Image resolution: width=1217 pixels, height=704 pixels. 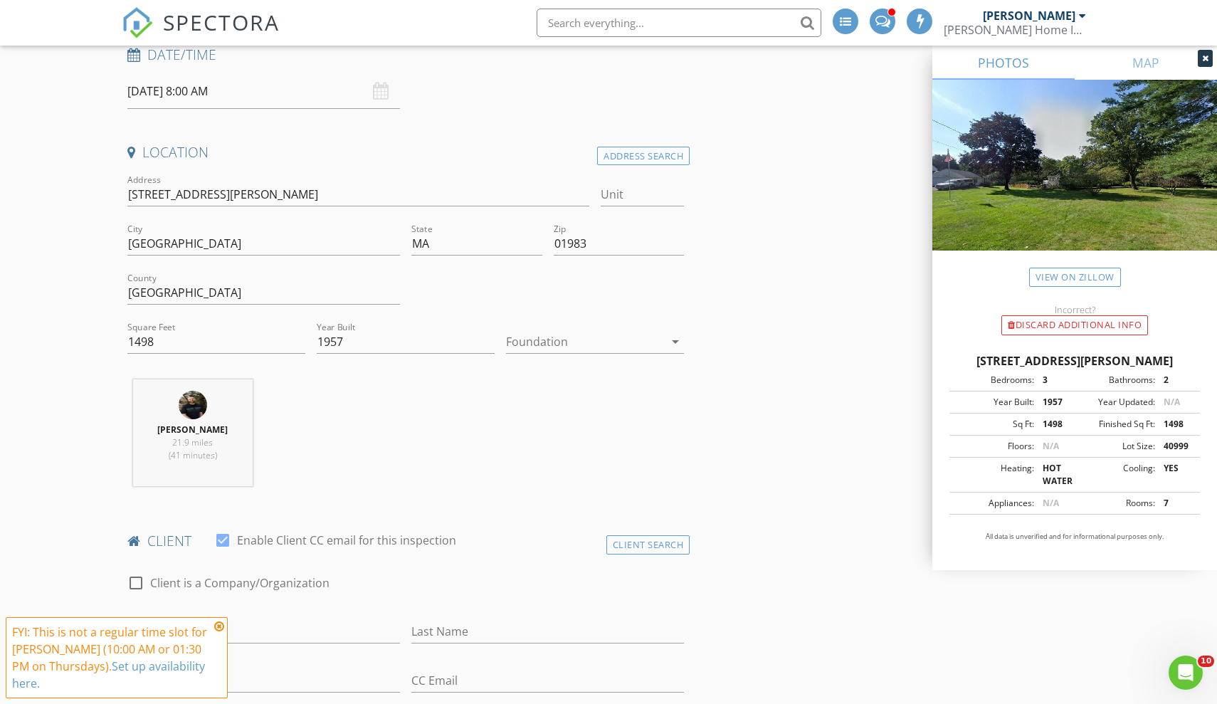 What do you see at coordinates (406, 541) in the screenshot?
I see `h4: client` at bounding box center [406, 541].